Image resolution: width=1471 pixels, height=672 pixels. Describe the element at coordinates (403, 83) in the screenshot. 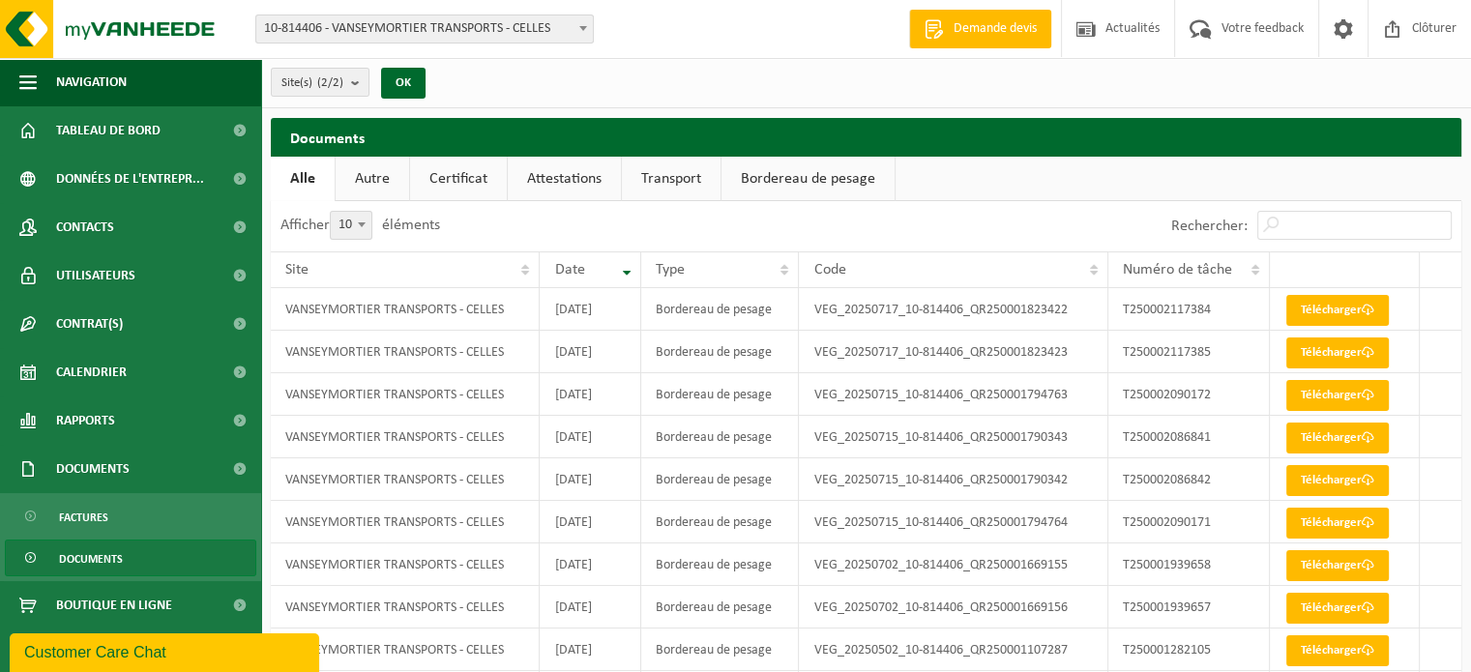

I see `button: OK` at that location.